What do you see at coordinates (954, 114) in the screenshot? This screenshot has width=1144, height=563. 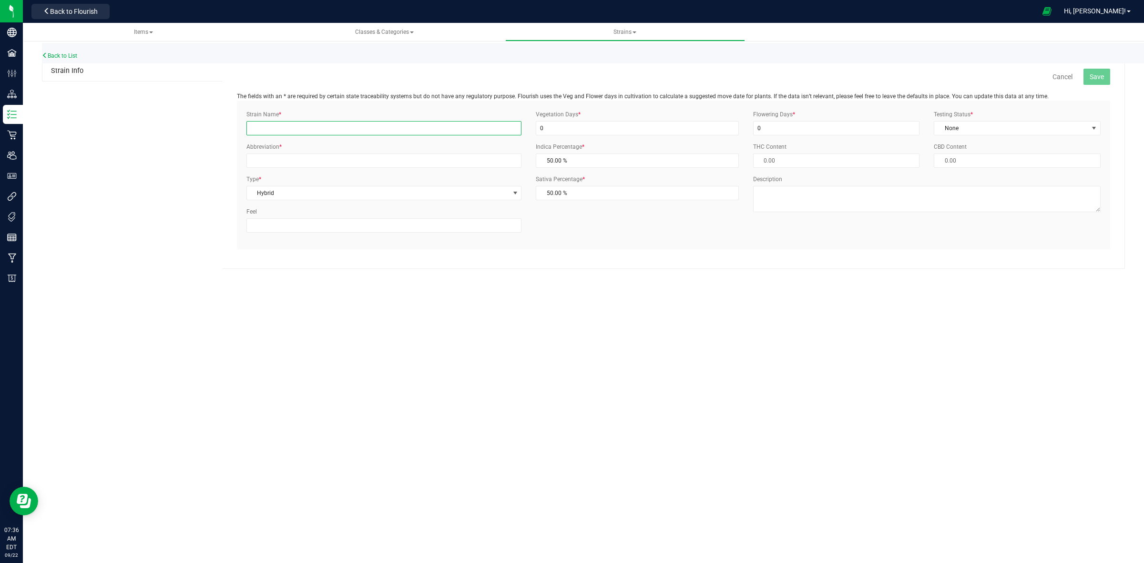 I see `label: Testing Status` at bounding box center [954, 114].